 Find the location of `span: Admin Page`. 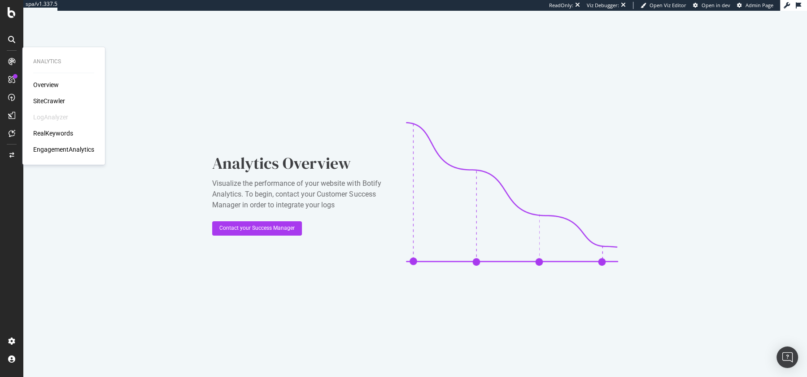

span: Admin Page is located at coordinates (759, 5).